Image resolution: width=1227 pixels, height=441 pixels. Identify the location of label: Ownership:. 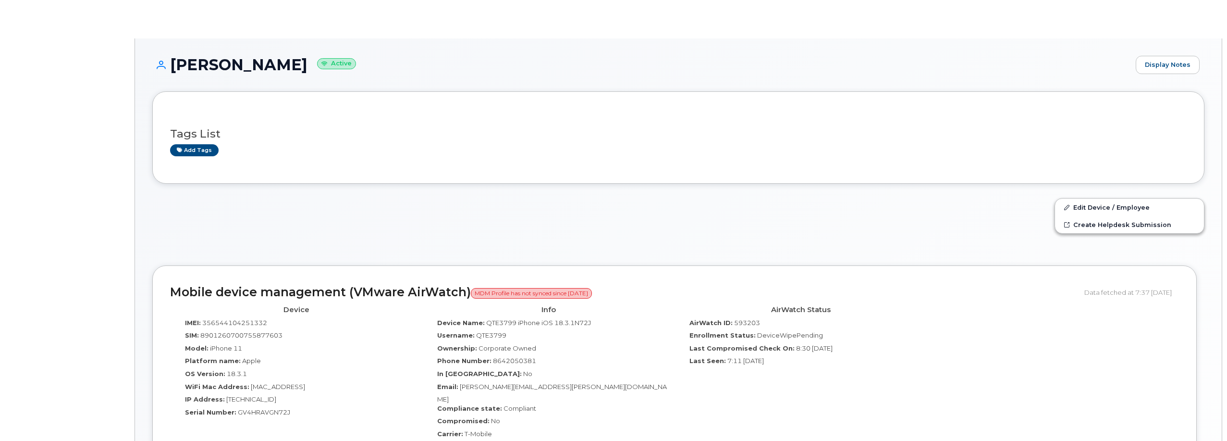
(457, 348).